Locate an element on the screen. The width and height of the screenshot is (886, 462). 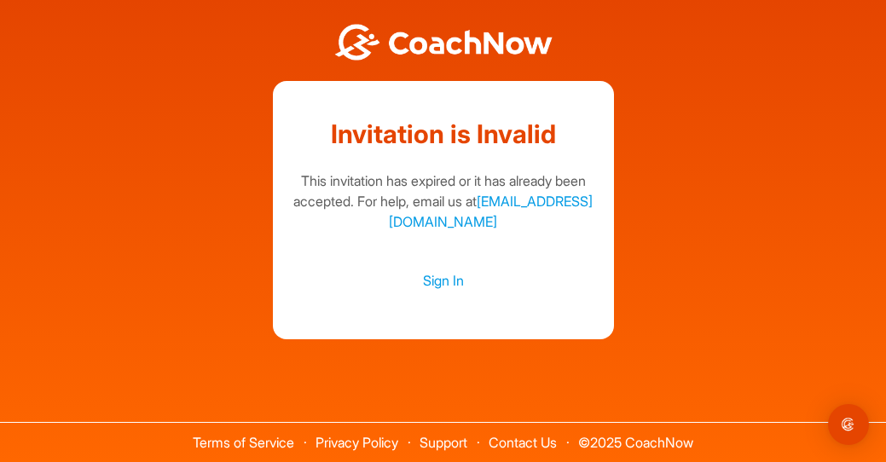
a: Support is located at coordinates (443, 443).